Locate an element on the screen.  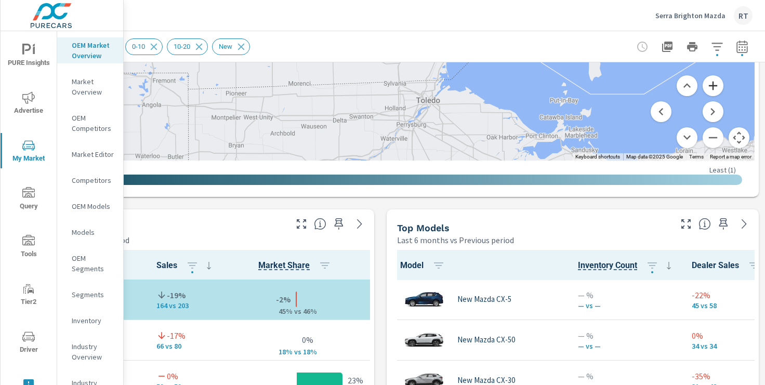
span: Driver is located at coordinates (29, 343).